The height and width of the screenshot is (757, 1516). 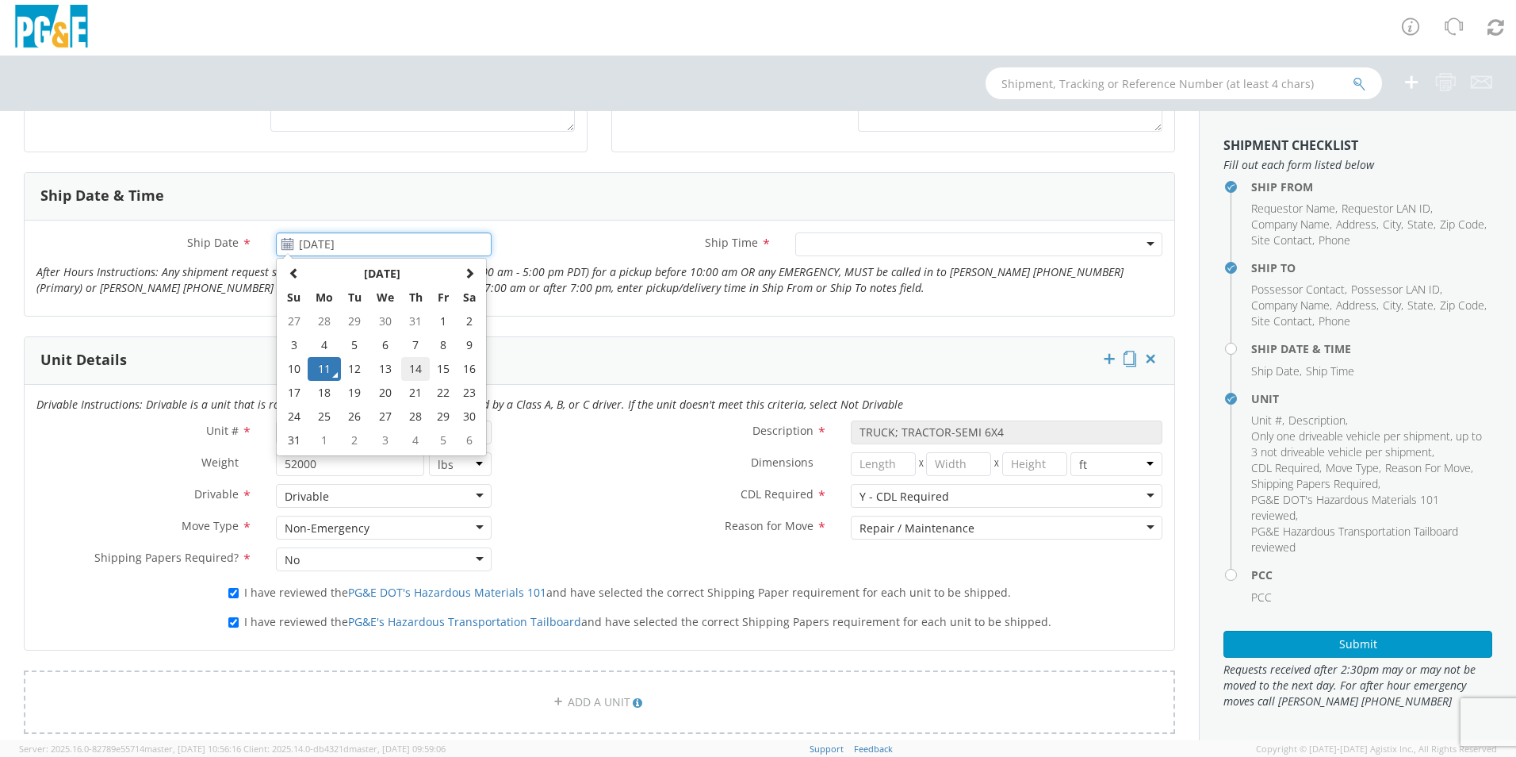 I want to click on a: PG&E DOT's Hazardous Materials 101, so click(x=447, y=592).